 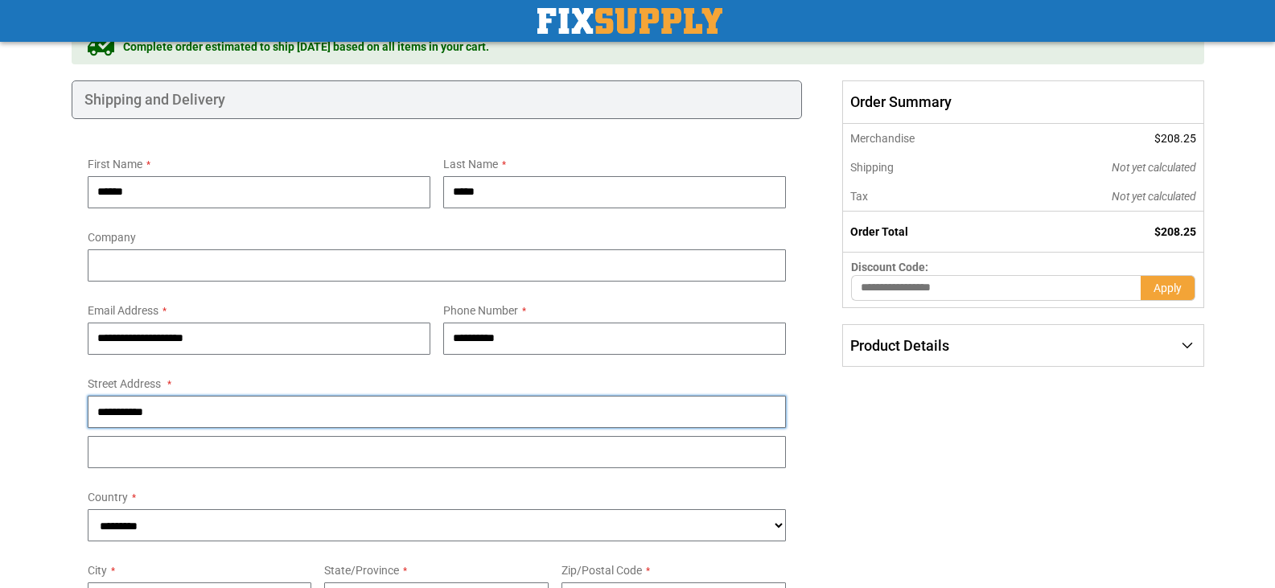 I want to click on span: Phone Number, so click(x=480, y=310).